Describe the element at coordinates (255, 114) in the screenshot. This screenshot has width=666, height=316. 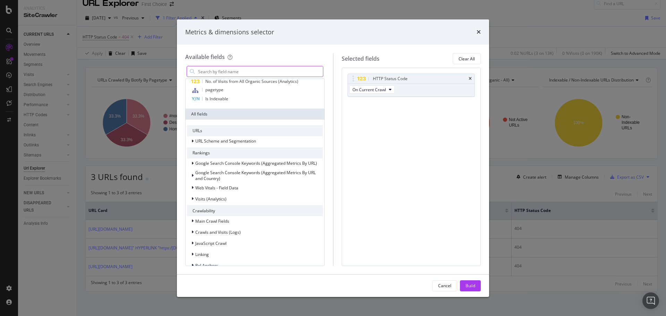
I see `div: All fields` at that location.